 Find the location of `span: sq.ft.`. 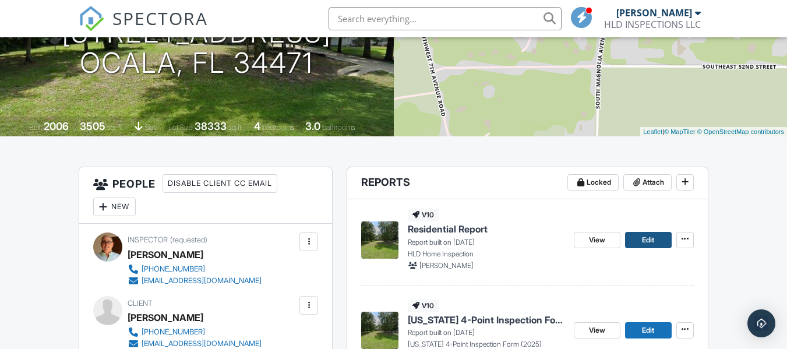

span: sq.ft. is located at coordinates (235, 127).